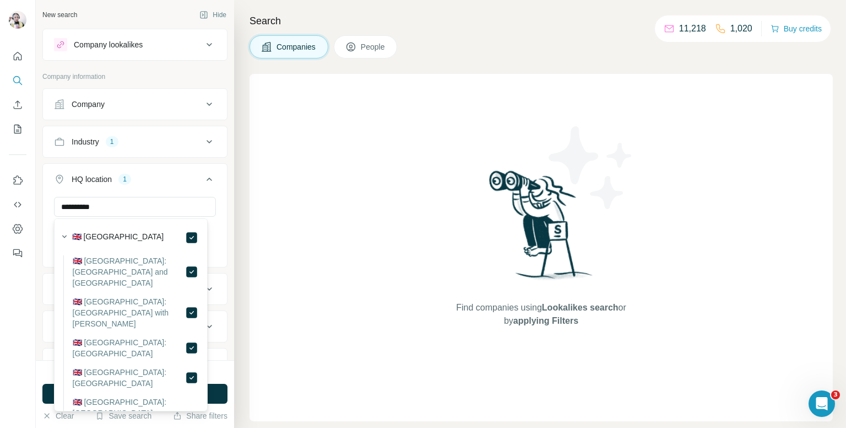 The height and width of the screenshot is (428, 846). I want to click on button: Search, so click(18, 80).